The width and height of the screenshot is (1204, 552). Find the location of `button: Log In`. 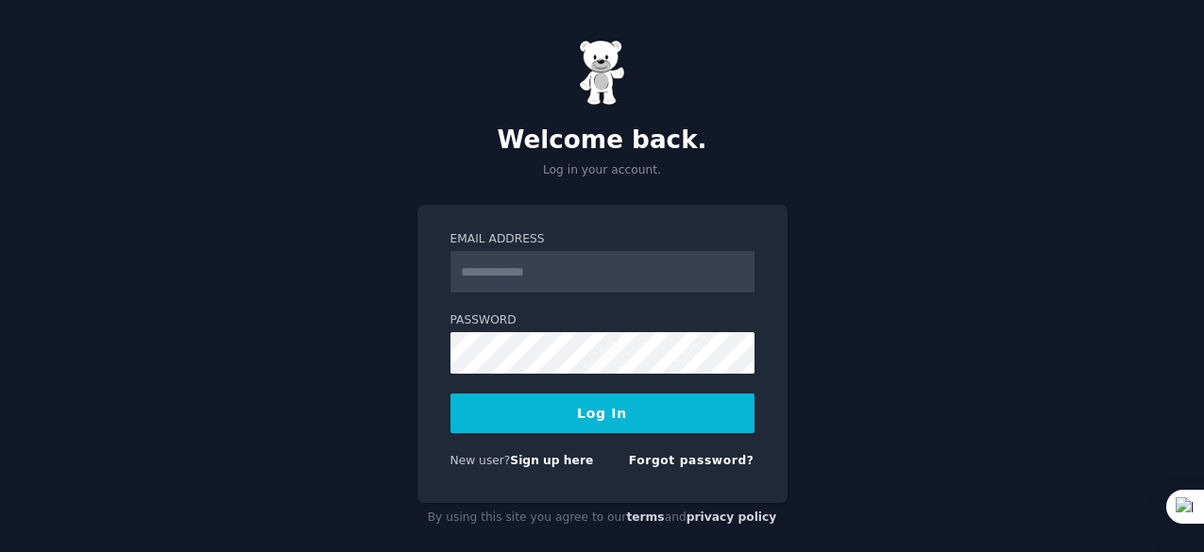

button: Log In is located at coordinates (603, 414).